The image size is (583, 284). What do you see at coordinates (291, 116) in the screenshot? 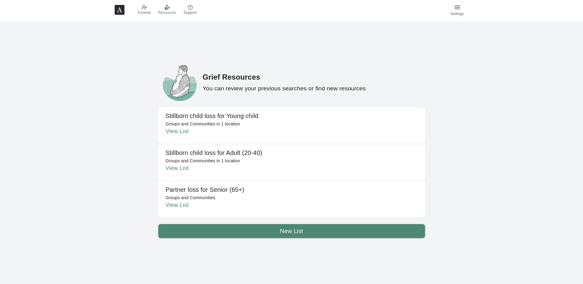
I see `h6: Stillborn child loss for Young child` at bounding box center [291, 116].